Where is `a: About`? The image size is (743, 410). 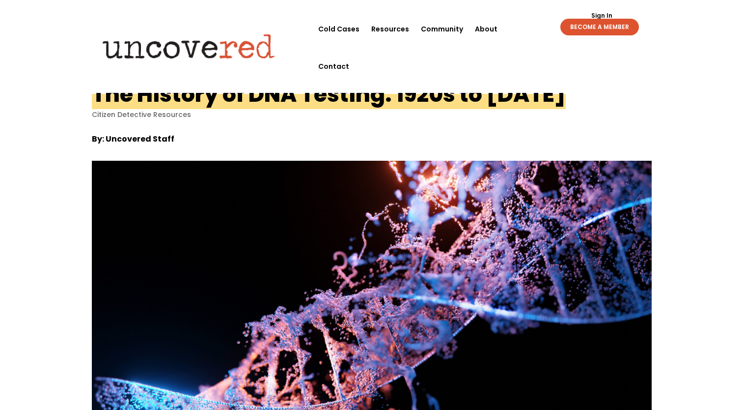
a: About is located at coordinates (486, 29).